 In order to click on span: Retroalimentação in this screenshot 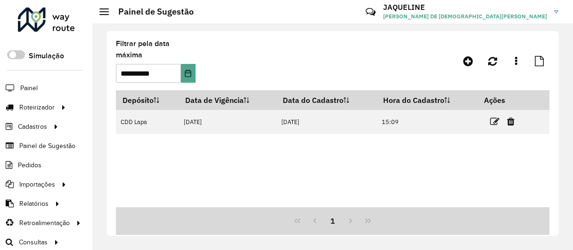, I will do `click(44, 223)`.